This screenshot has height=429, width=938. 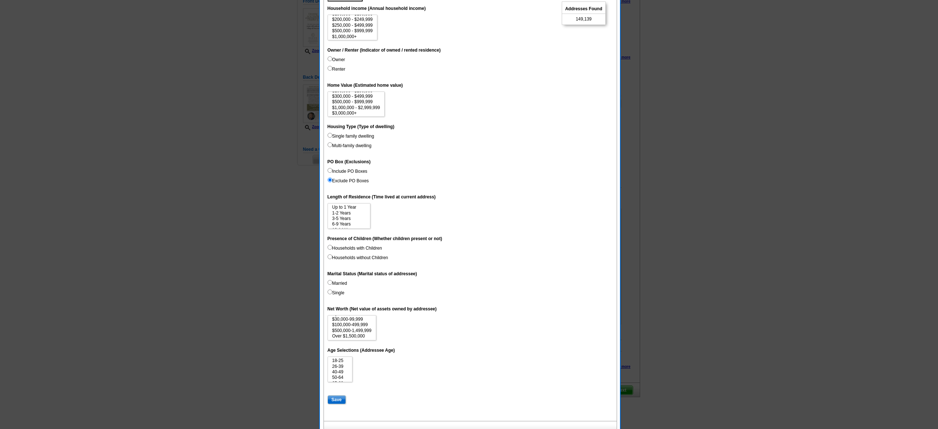 What do you see at coordinates (330, 170) in the screenshot?
I see `input: Include PO Boxes` at bounding box center [330, 170].